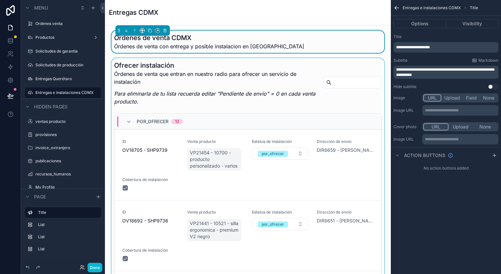  I want to click on a: Ordenes venta, so click(68, 24).